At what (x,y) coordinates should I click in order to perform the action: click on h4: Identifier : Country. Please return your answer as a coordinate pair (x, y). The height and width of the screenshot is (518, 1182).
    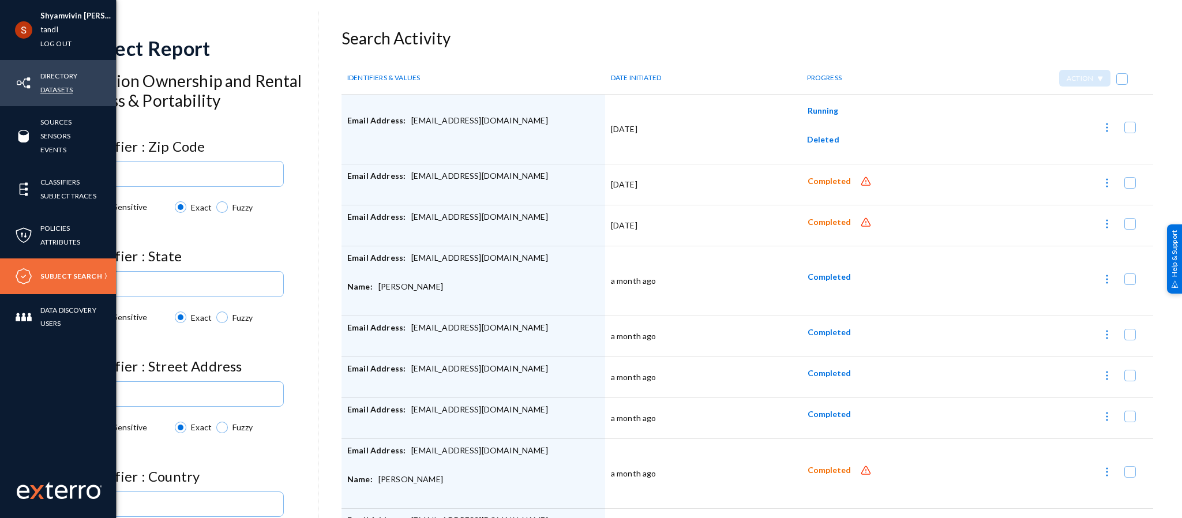
    Looking at the image, I should click on (197, 477).